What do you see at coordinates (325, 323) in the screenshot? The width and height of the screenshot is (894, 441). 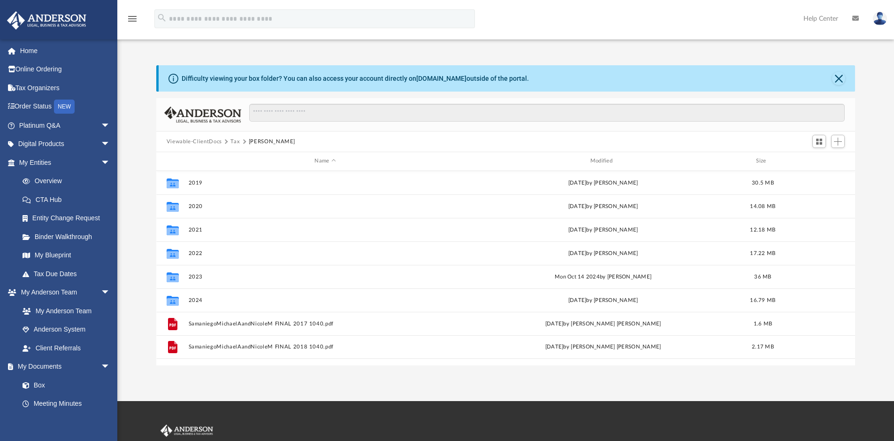 I see `button: SamaniegoMichaelAandNicoleM FINAL 2017 1040.pdf` at bounding box center [325, 323].